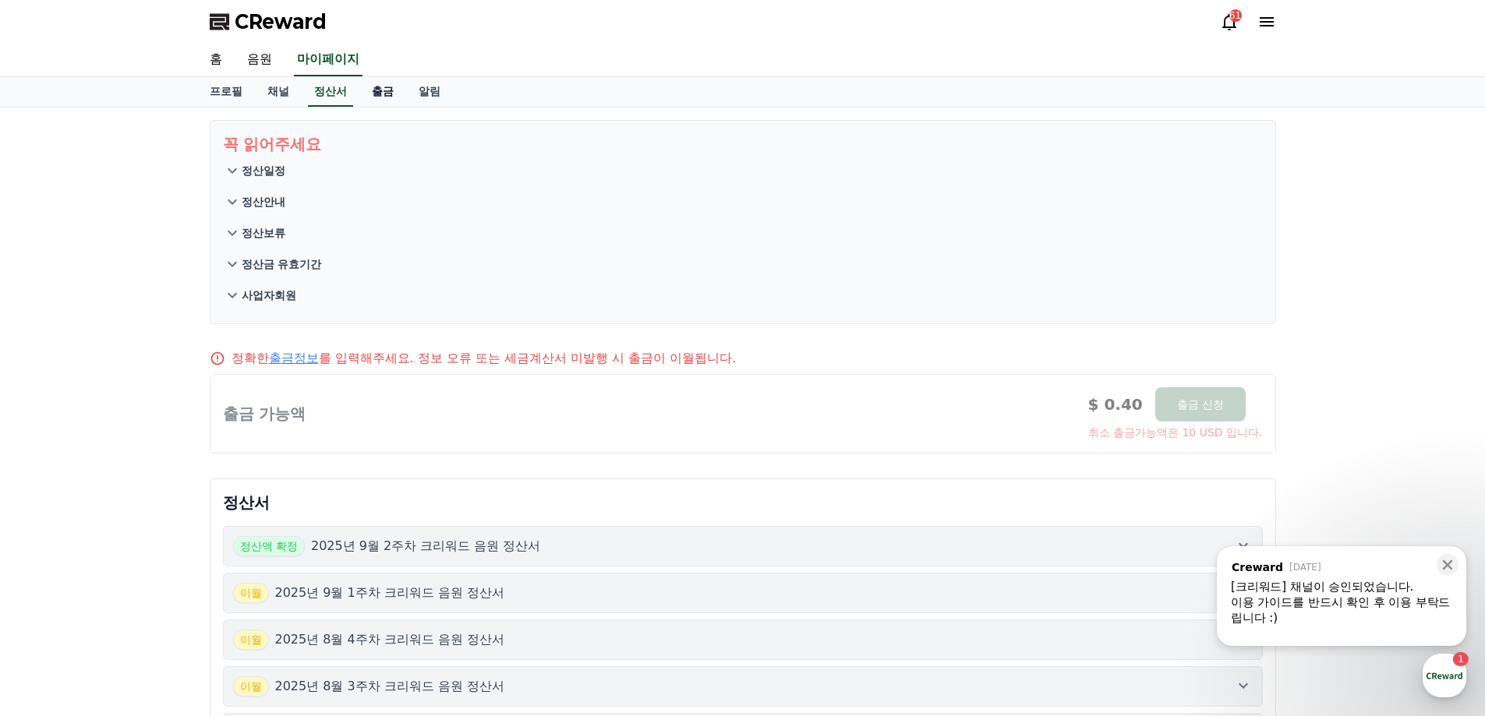 This screenshot has height=716, width=1485. What do you see at coordinates (330, 92) in the screenshot?
I see `a: 정산서` at bounding box center [330, 92].